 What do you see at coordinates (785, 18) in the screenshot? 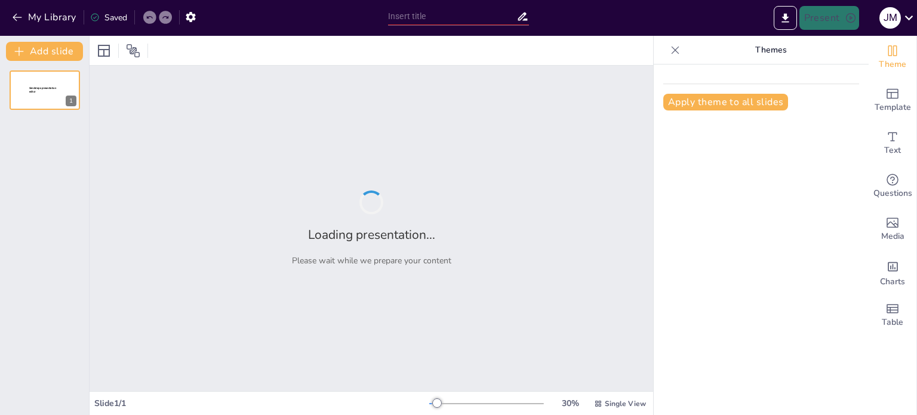
I see `button: Export to PowerPoint` at bounding box center [785, 18].